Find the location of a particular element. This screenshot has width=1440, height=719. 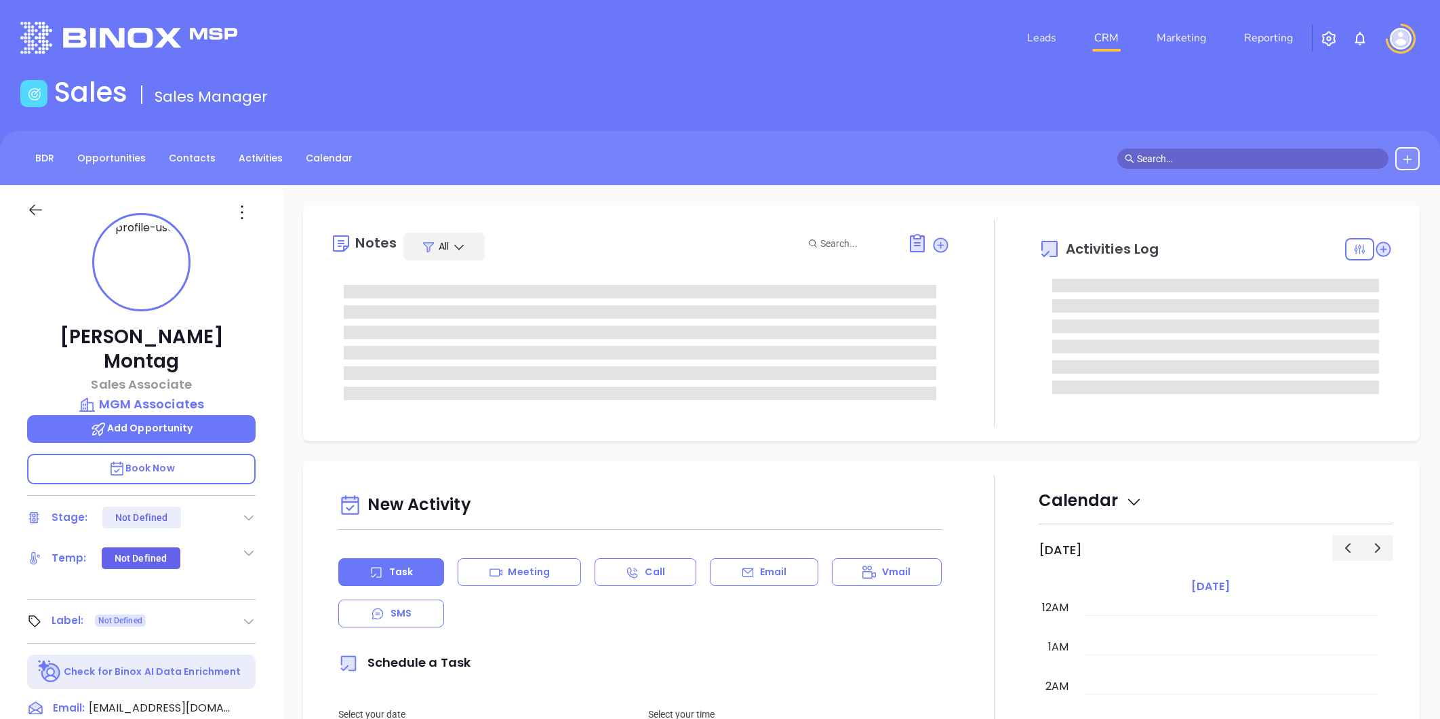

div: Stage: is located at coordinates (70, 517).